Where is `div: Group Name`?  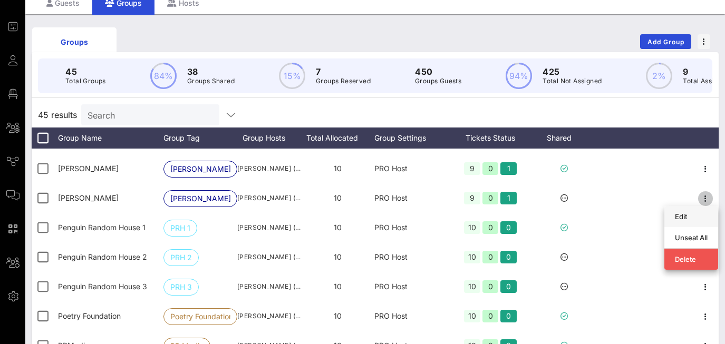 div: Group Name is located at coordinates (111, 138).